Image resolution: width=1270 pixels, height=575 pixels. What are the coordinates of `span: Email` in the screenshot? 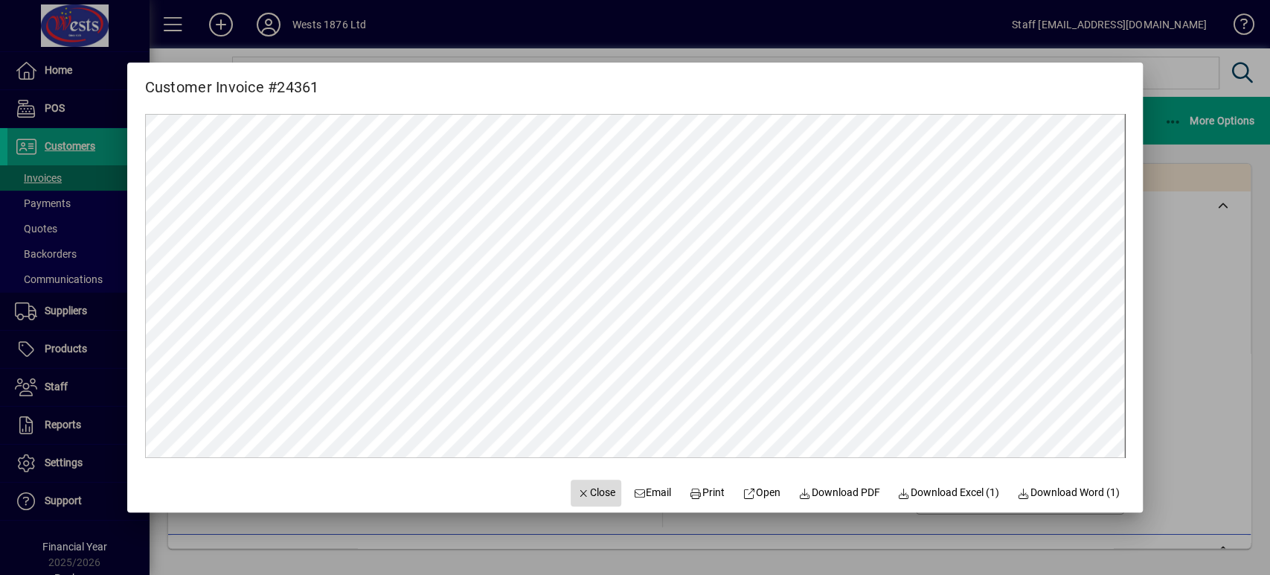 It's located at (653, 492).